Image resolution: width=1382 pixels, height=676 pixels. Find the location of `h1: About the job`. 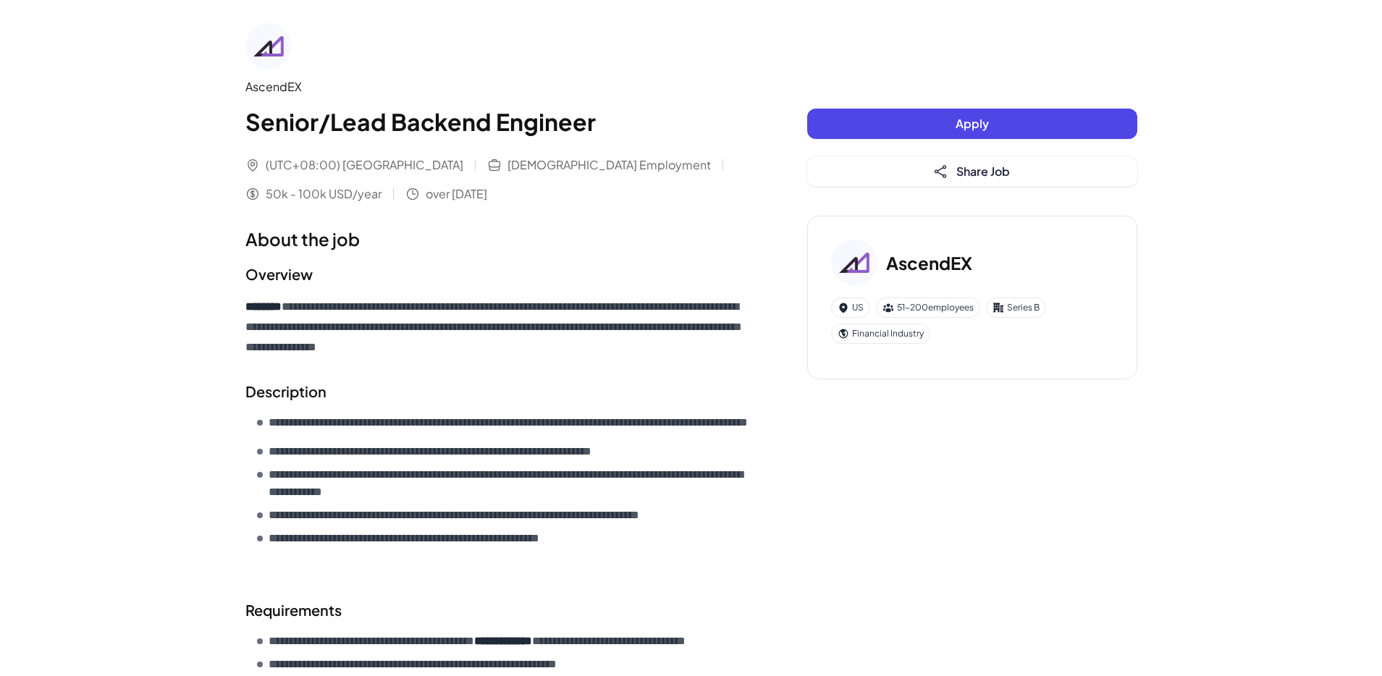

h1: About the job is located at coordinates (498, 239).